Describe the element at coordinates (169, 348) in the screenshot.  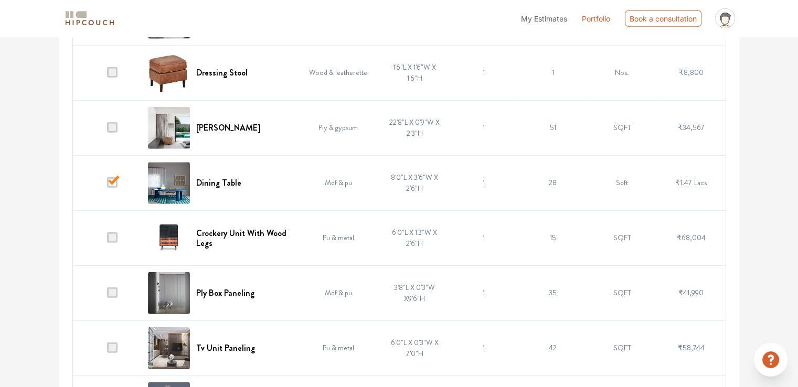
I see `img: Tv Unit Paneling` at that location.